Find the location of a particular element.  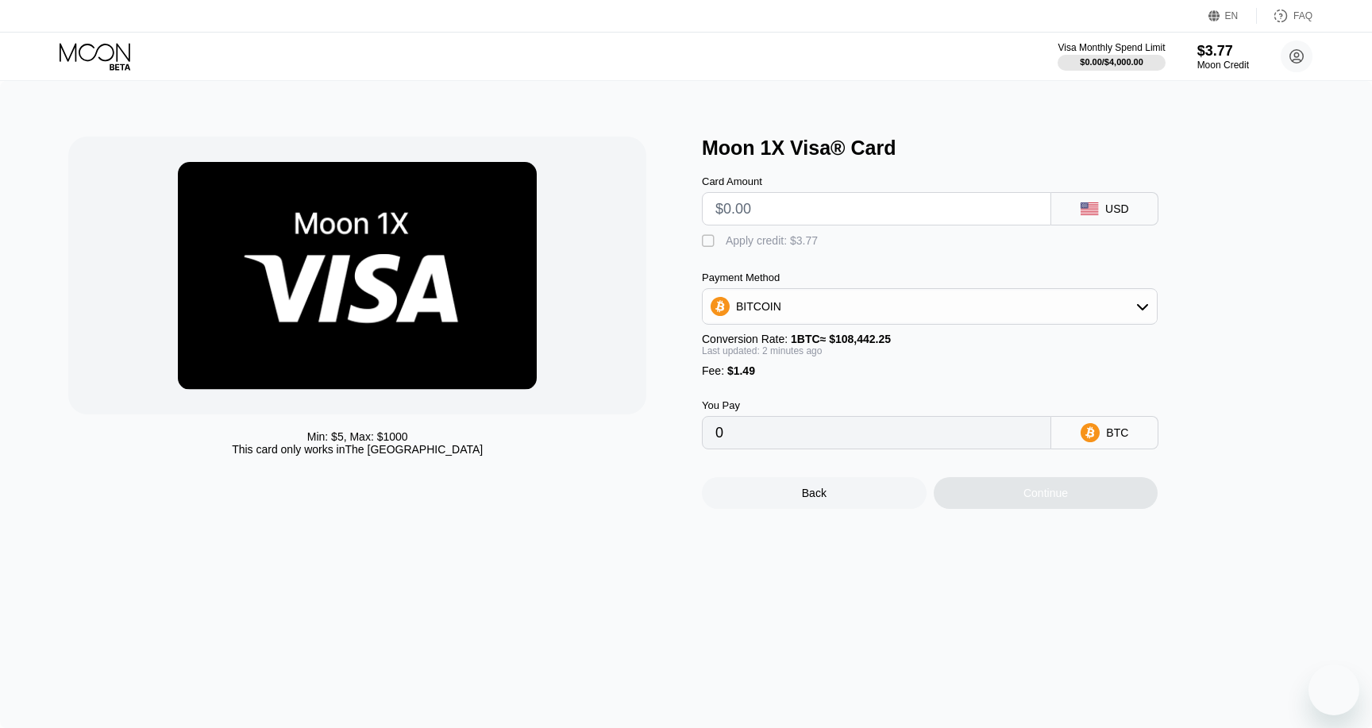

div: Back is located at coordinates (814, 493).